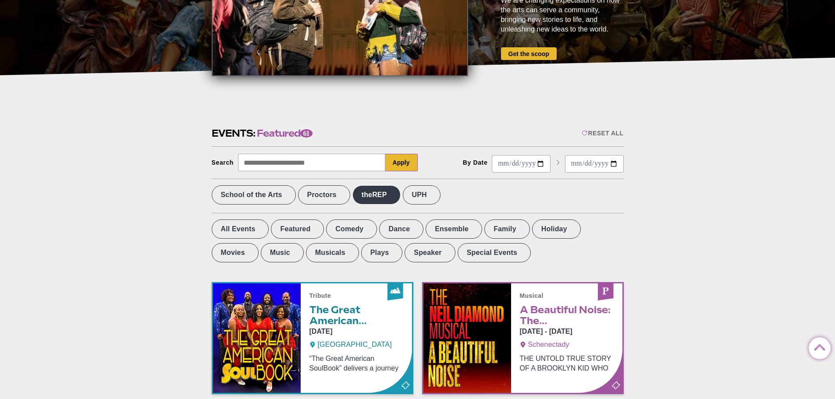  I want to click on label: All Events, so click(240, 229).